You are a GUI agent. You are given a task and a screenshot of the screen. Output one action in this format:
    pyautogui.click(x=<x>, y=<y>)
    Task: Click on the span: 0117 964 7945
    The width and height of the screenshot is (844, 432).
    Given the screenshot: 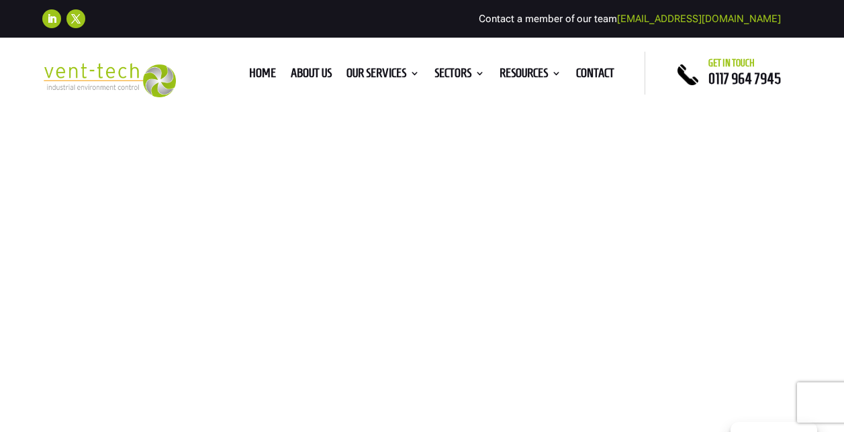 What is the action you would take?
    pyautogui.click(x=744, y=79)
    